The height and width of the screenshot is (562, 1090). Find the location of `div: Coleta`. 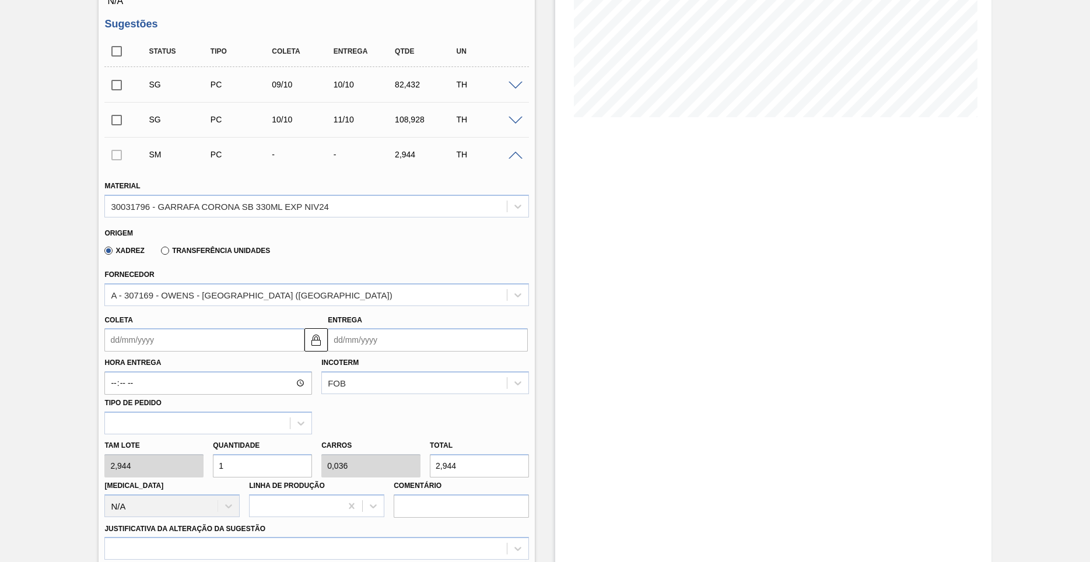

div: Coleta is located at coordinates (303, 51).